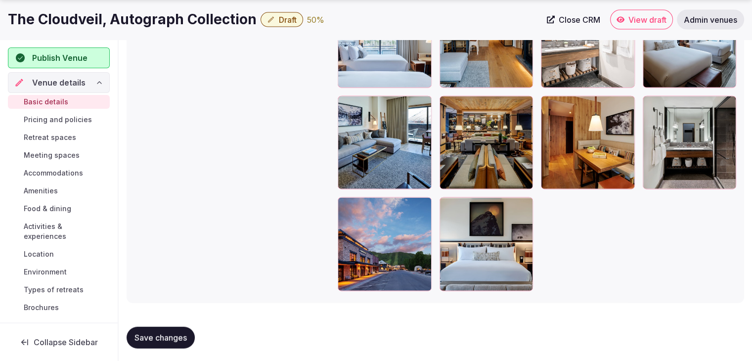 The image size is (752, 361). What do you see at coordinates (59, 102) in the screenshot?
I see `a: Basic details` at bounding box center [59, 102].